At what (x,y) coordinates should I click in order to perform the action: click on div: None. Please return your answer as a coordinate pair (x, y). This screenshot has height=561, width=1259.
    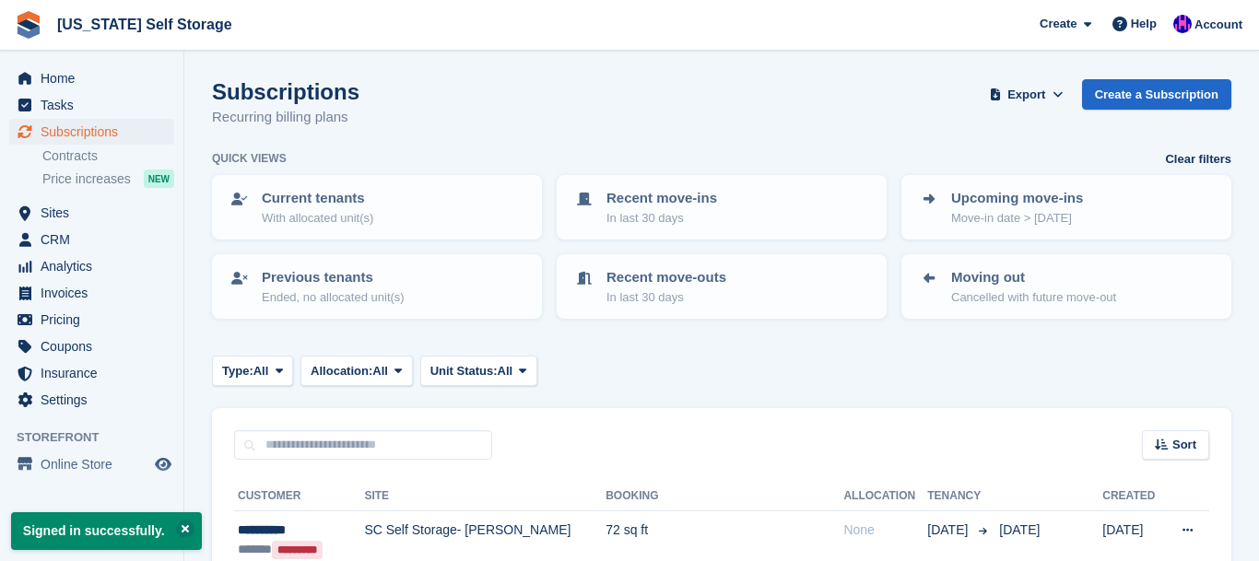
    Looking at the image, I should click on (885, 530).